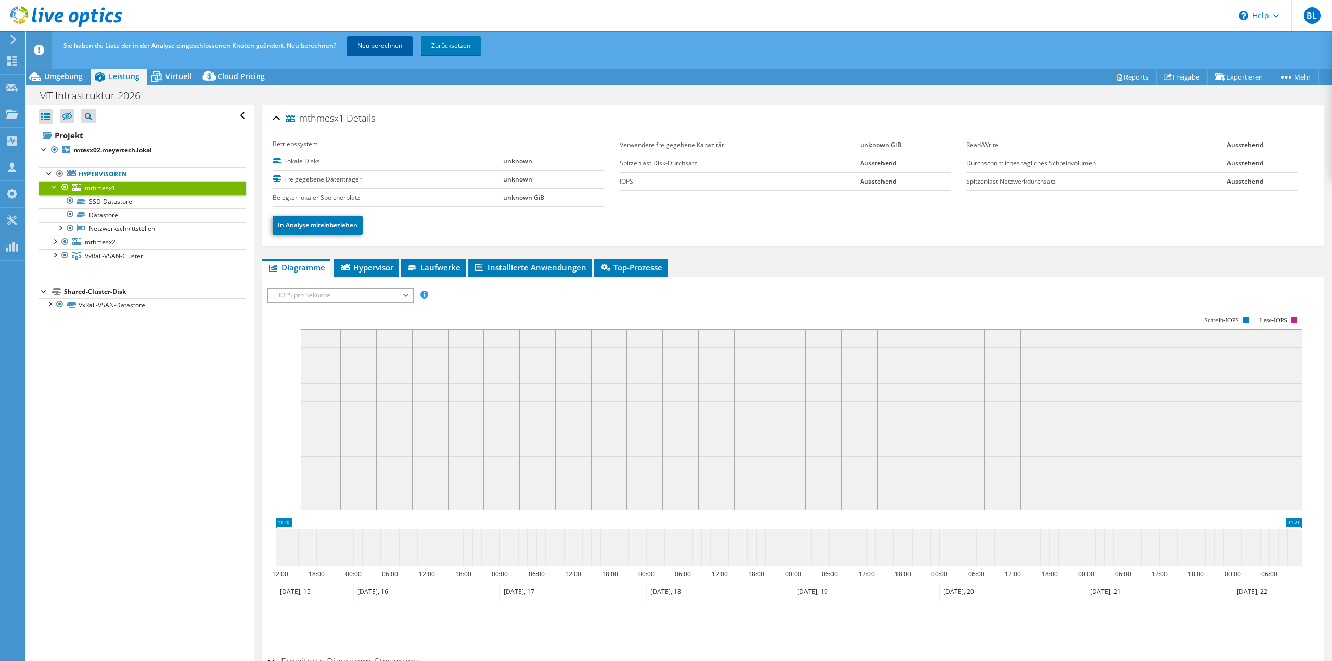 Image resolution: width=1332 pixels, height=661 pixels. Describe the element at coordinates (143, 174) in the screenshot. I see `a: Hypervisoren` at that location.